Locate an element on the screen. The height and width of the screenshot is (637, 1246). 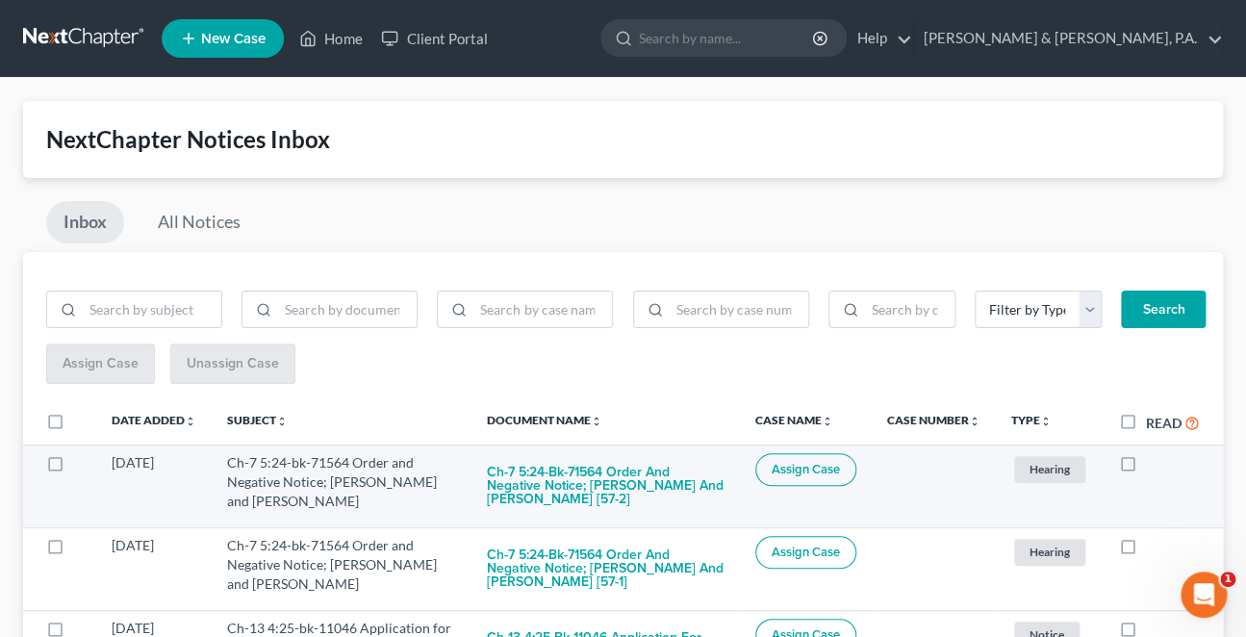
input: Search by subject is located at coordinates (152, 310).